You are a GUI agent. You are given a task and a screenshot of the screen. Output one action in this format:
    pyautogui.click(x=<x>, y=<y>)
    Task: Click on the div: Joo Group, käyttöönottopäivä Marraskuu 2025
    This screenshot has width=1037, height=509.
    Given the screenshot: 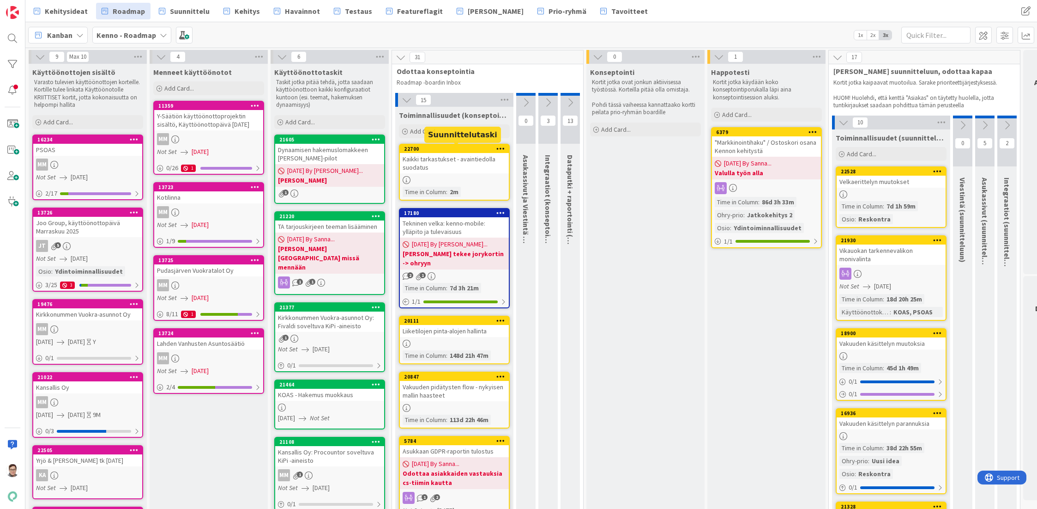 What is the action you would take?
    pyautogui.click(x=88, y=227)
    